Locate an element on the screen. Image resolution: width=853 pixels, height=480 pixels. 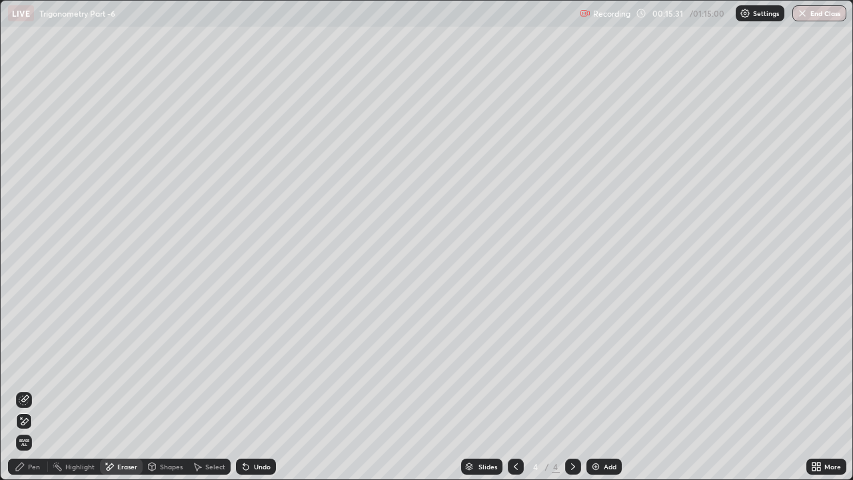
div: Highlight is located at coordinates (80, 466).